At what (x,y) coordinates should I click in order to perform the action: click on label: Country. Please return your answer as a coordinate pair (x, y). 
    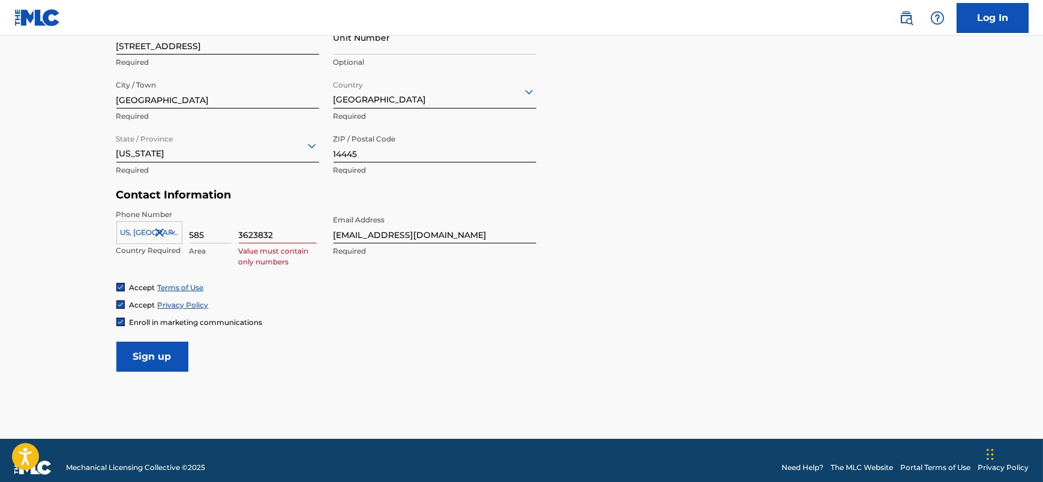
    Looking at the image, I should click on (348, 82).